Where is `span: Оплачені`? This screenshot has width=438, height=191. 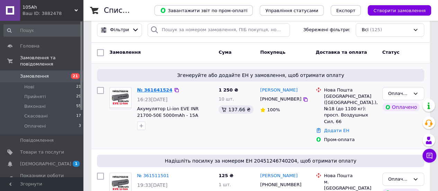 span: Оплачені is located at coordinates (35, 126).